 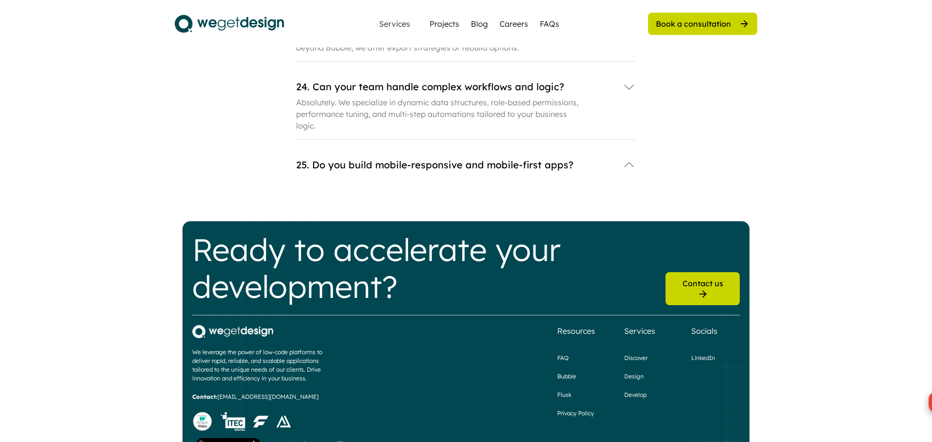 What do you see at coordinates (261, 421) in the screenshot?
I see `img: image%201%20%281%29.png` at bounding box center [261, 421].